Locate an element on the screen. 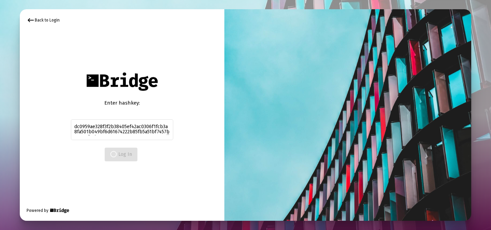 The height and width of the screenshot is (230, 491). span: Log In is located at coordinates (121, 154).